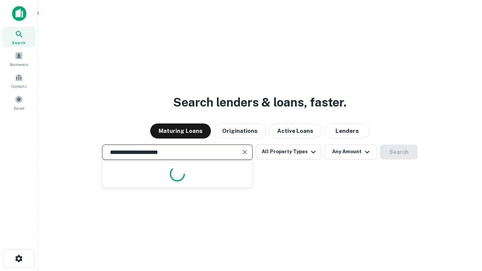  I want to click on button: All Property Types, so click(289, 152).